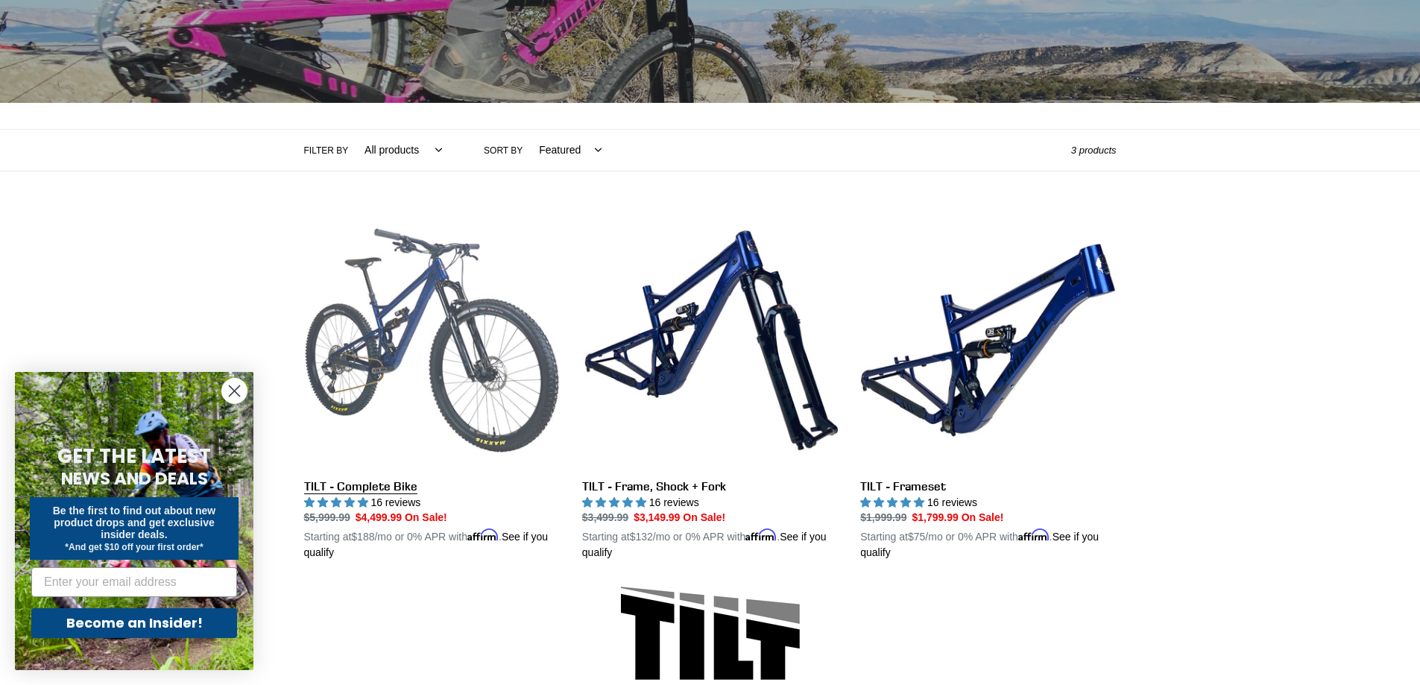  I want to click on span: *And get $10 off your first order*, so click(133, 547).